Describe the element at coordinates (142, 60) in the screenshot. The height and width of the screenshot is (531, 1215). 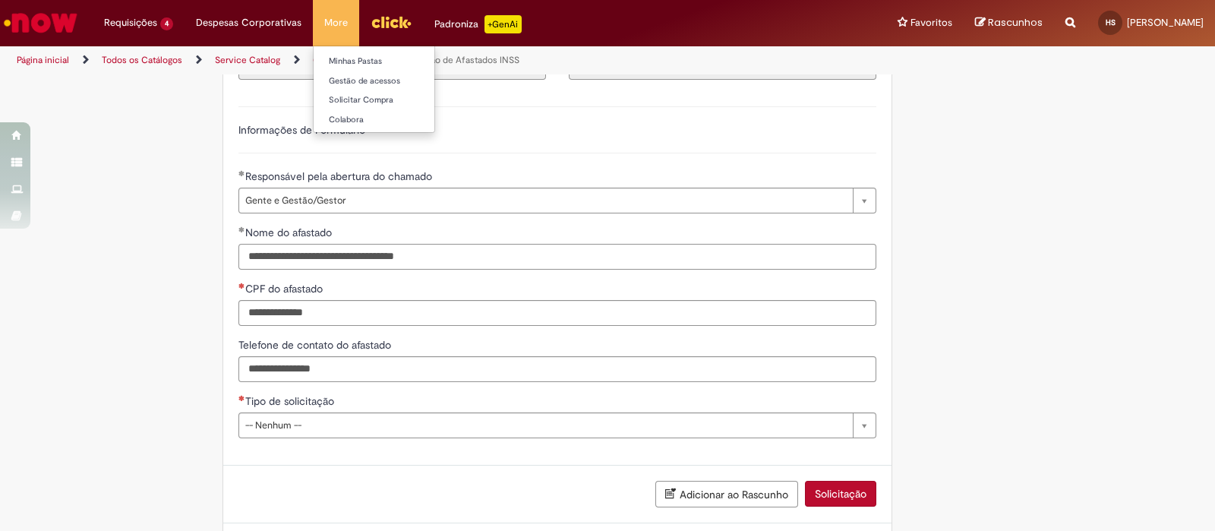
I see `a: Todos os Catálogos` at that location.